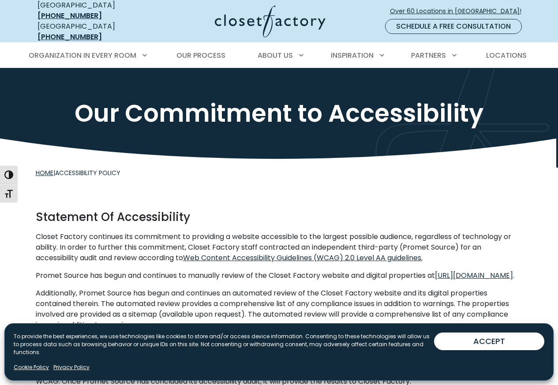 The width and height of the screenshot is (558, 385). I want to click on a: Cookie Policy, so click(31, 368).